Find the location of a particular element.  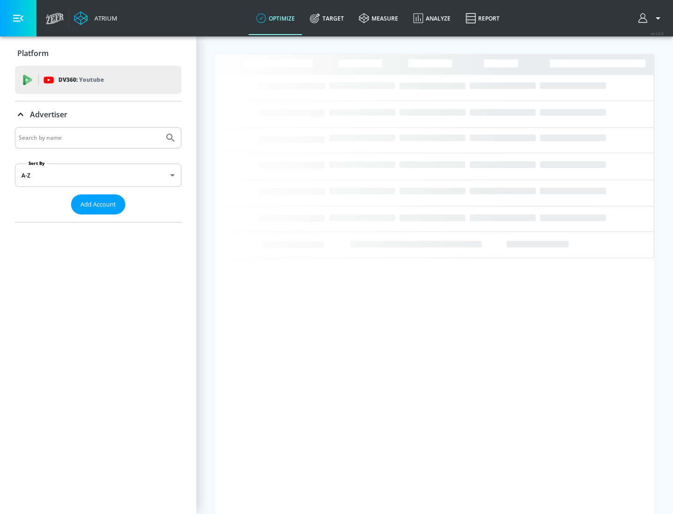

button: Add Account is located at coordinates (98, 204).